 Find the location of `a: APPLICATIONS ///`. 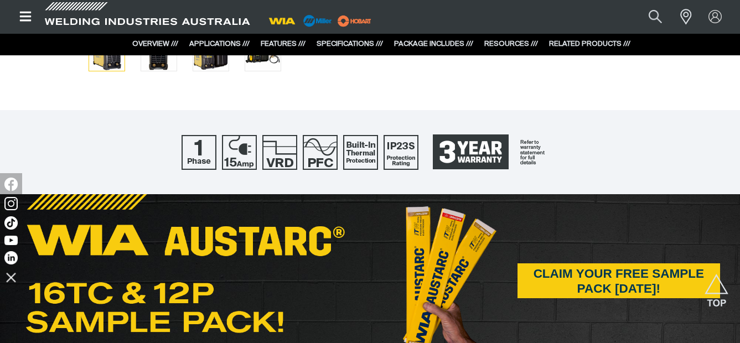

a: APPLICATIONS /// is located at coordinates (219, 44).